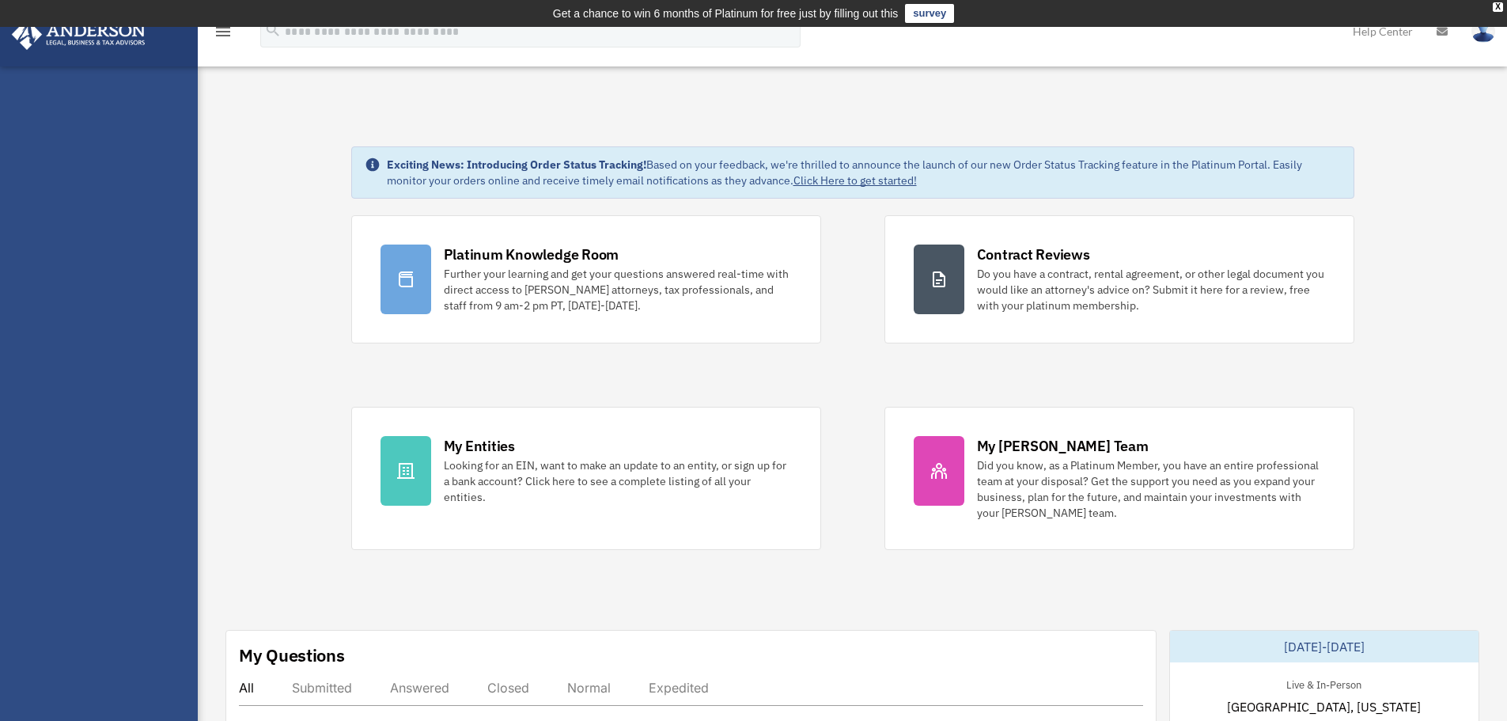 This screenshot has width=1507, height=721. Describe the element at coordinates (618, 290) in the screenshot. I see `div: Further your learning and get your questions answered real-time with direct access to [PERSON_NAM...` at that location.